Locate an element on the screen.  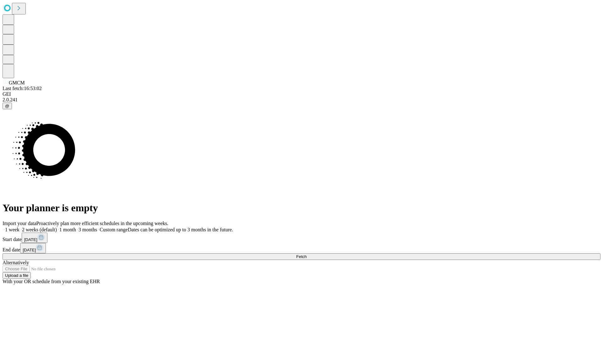
span: Alternatively is located at coordinates (16, 262).